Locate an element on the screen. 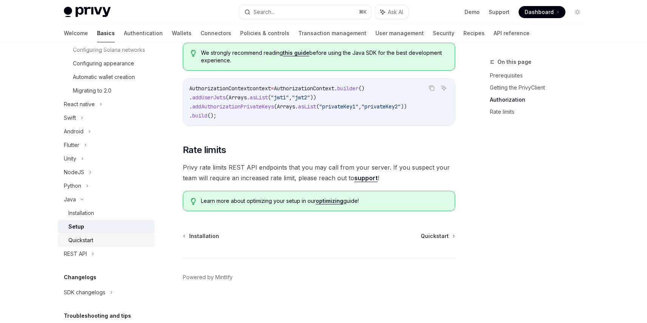 The width and height of the screenshot is (647, 323). a: Connectors is located at coordinates (216, 33).